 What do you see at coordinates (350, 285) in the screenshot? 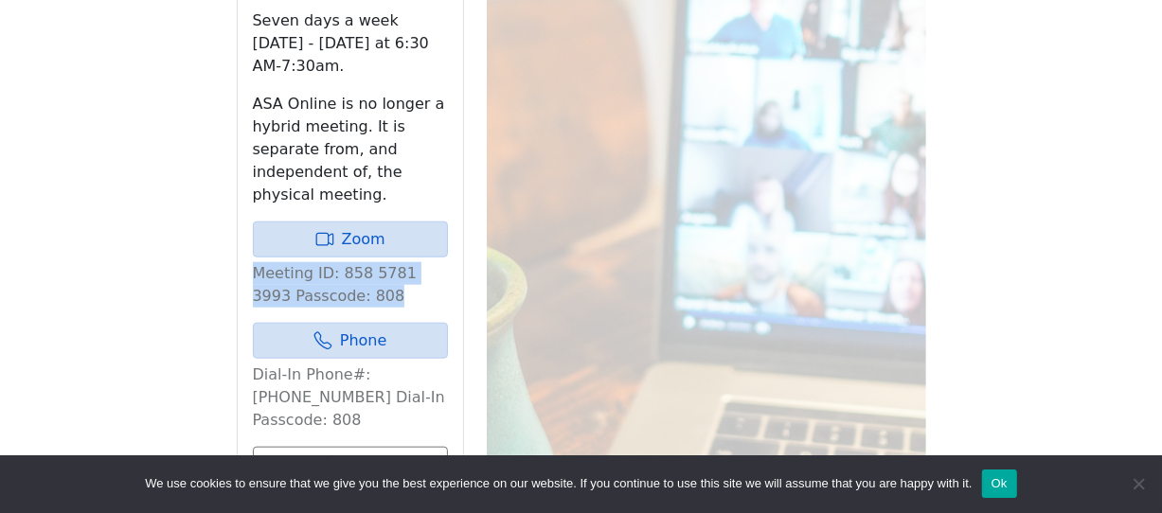
I see `p: Meeting ID: 858 5781 3993 Passcode: 808` at bounding box center [350, 285].